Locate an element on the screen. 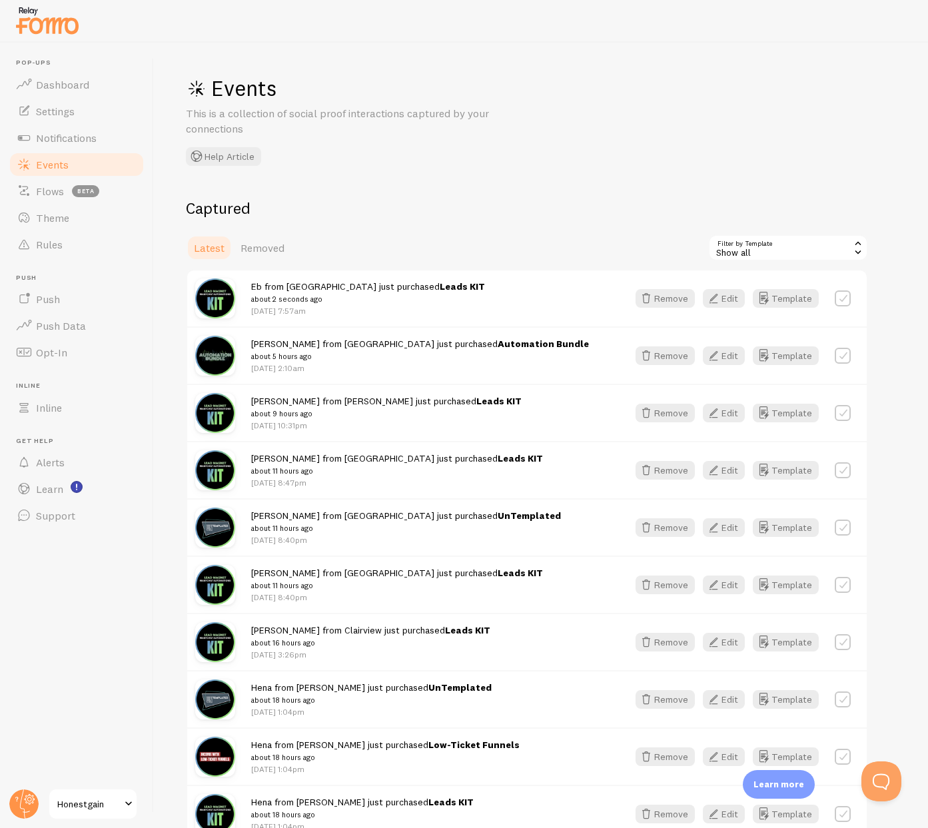 The height and width of the screenshot is (828, 928). a: Alerts is located at coordinates (77, 463).